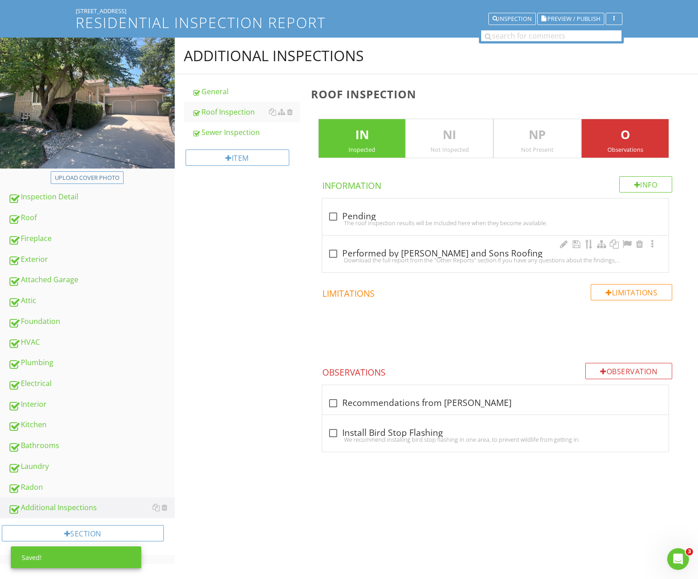  What do you see at coordinates (91, 384) in the screenshot?
I see `div: Electrical` at bounding box center [91, 384].